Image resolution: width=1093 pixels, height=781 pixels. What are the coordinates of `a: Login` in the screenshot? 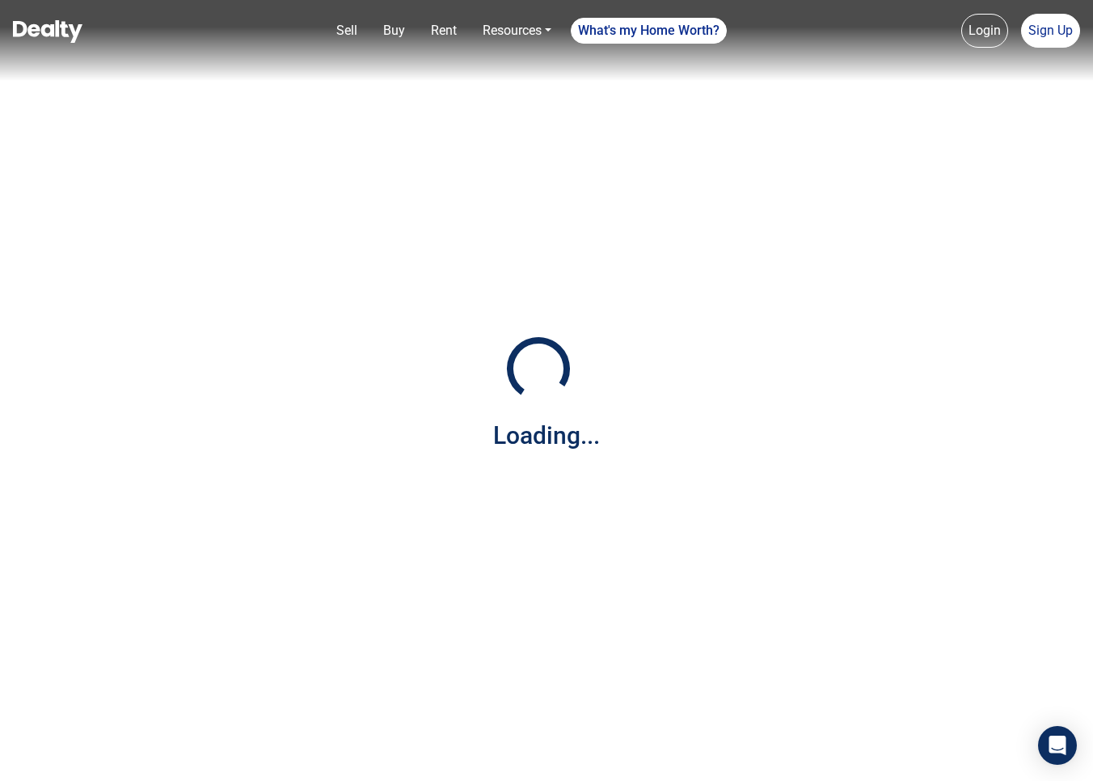 It's located at (985, 31).